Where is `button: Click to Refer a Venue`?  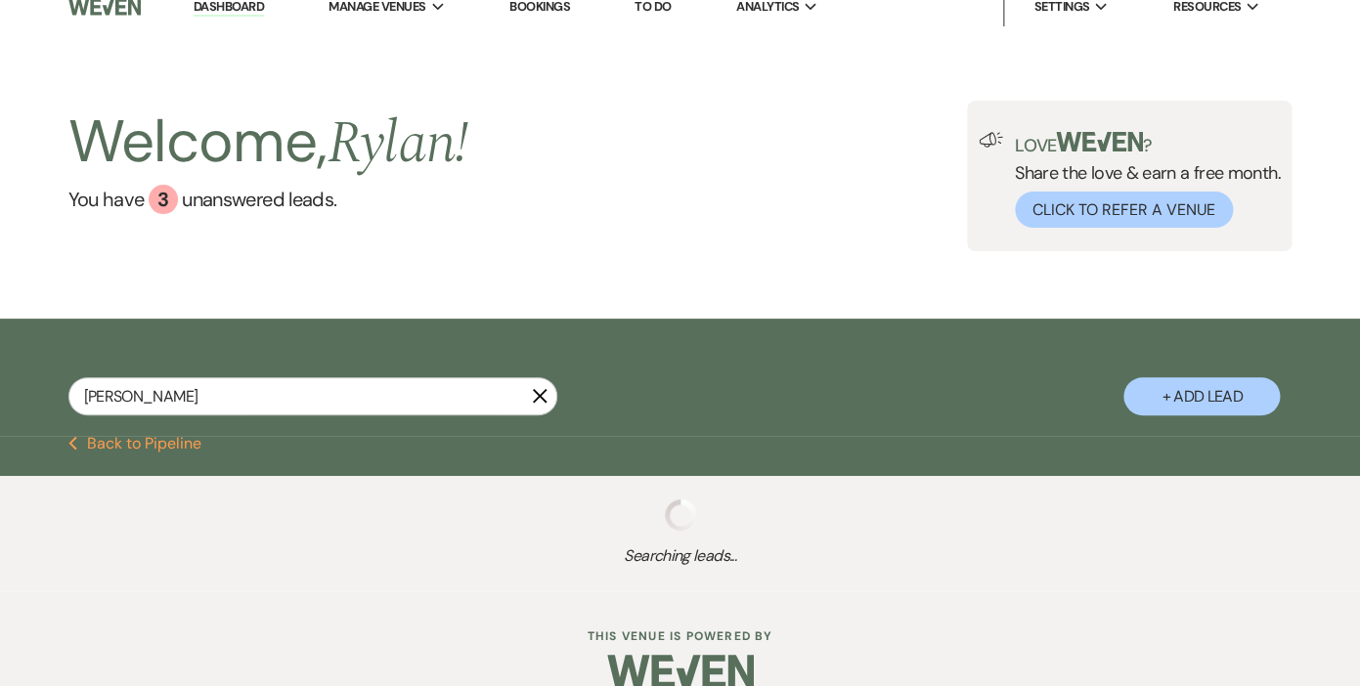
button: Click to Refer a Venue is located at coordinates (1123, 209).